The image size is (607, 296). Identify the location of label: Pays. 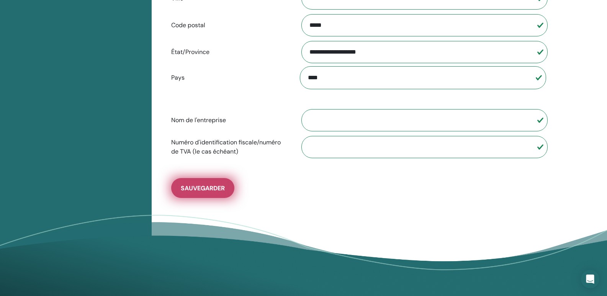
(230, 78).